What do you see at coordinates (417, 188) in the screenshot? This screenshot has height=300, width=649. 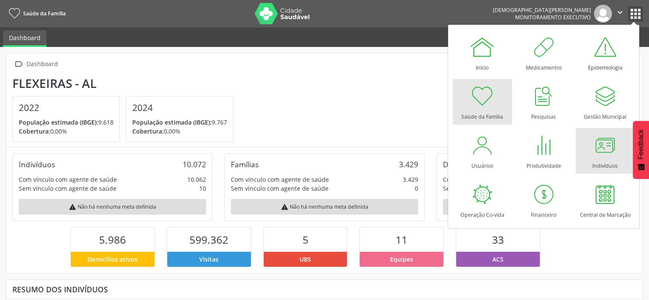 I see `div: 0` at bounding box center [417, 188].